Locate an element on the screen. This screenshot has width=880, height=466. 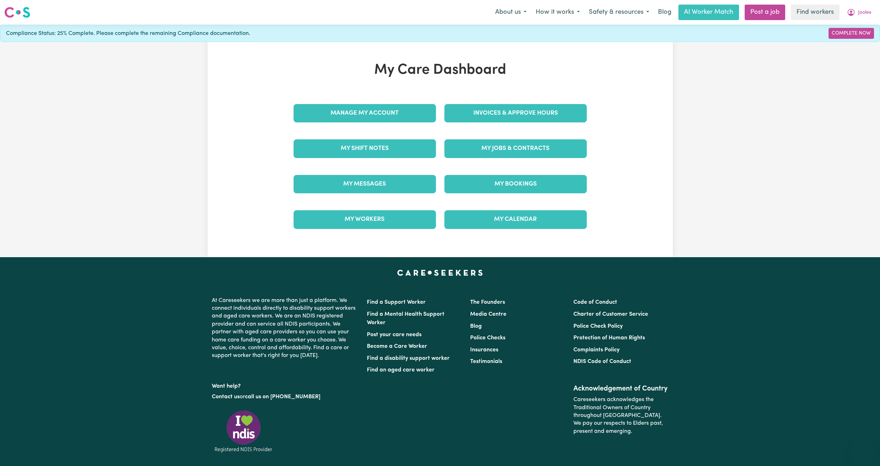
a: Find a Support Worker is located at coordinates (396, 302).